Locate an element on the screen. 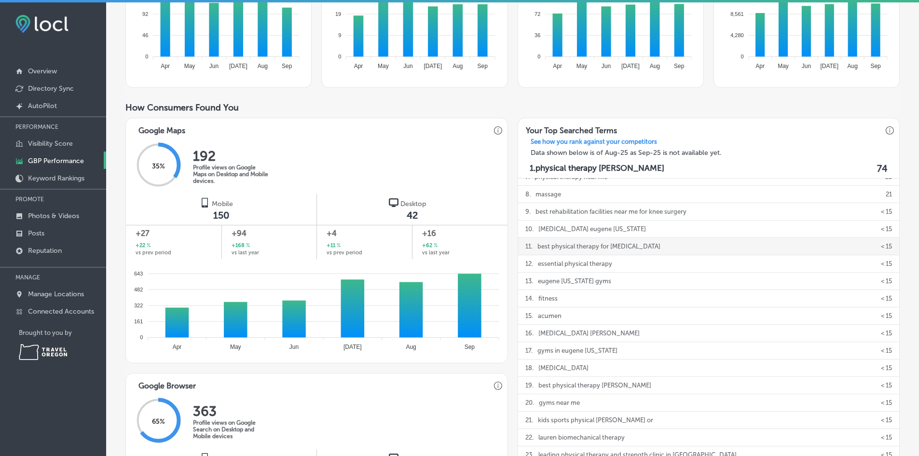  p: 8 . is located at coordinates (528, 194).